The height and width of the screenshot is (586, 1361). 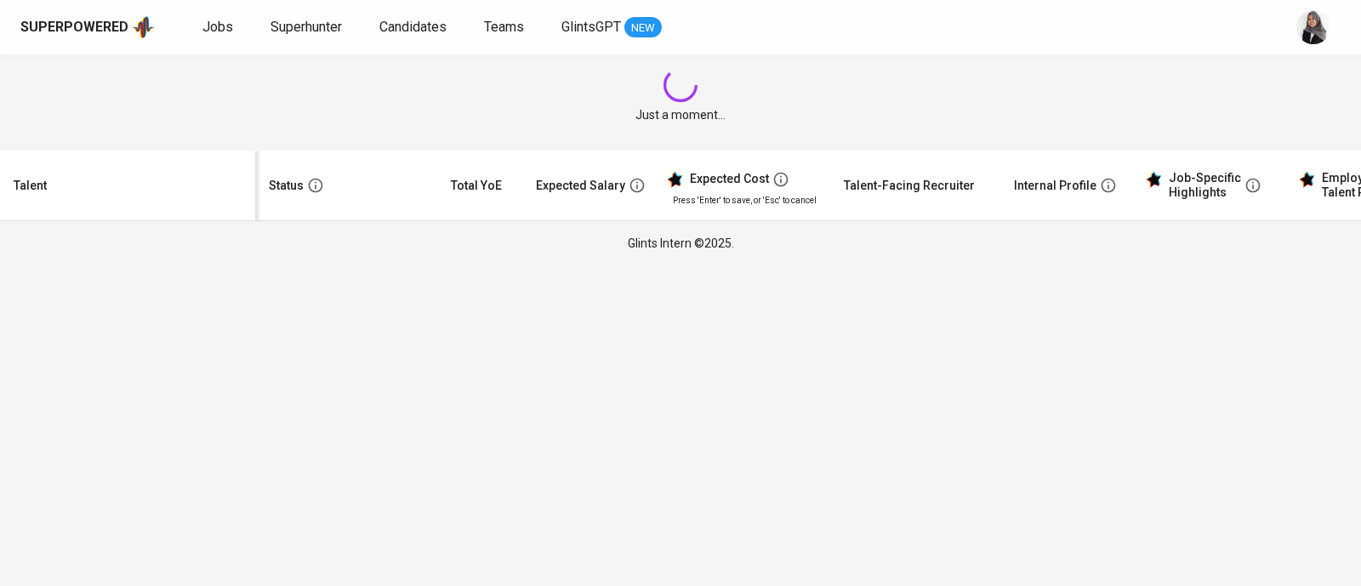 What do you see at coordinates (612, 27) in the screenshot?
I see `a: GlintsGPT NEW` at bounding box center [612, 27].